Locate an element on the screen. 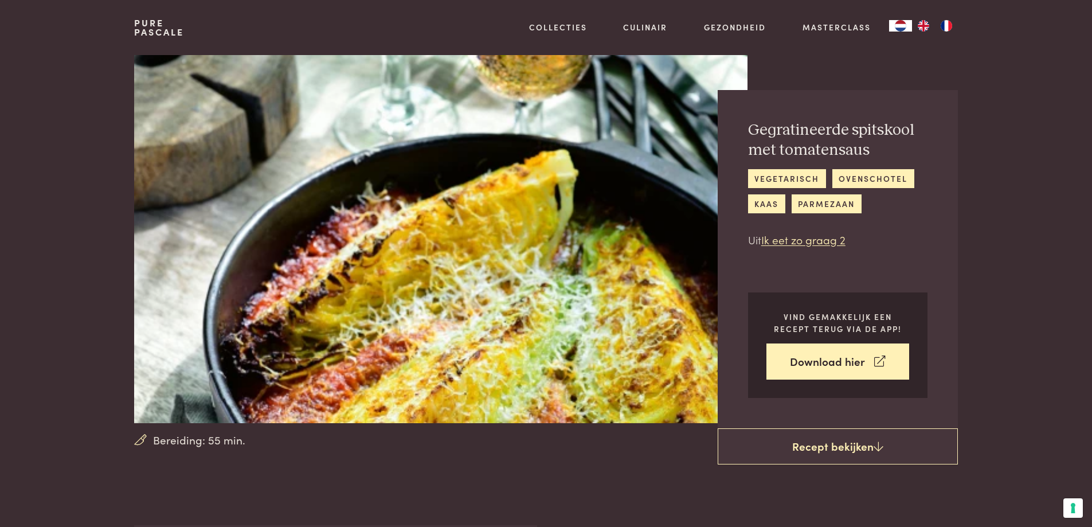 This screenshot has height=527, width=1092. a: vegetarisch is located at coordinates (787, 178).